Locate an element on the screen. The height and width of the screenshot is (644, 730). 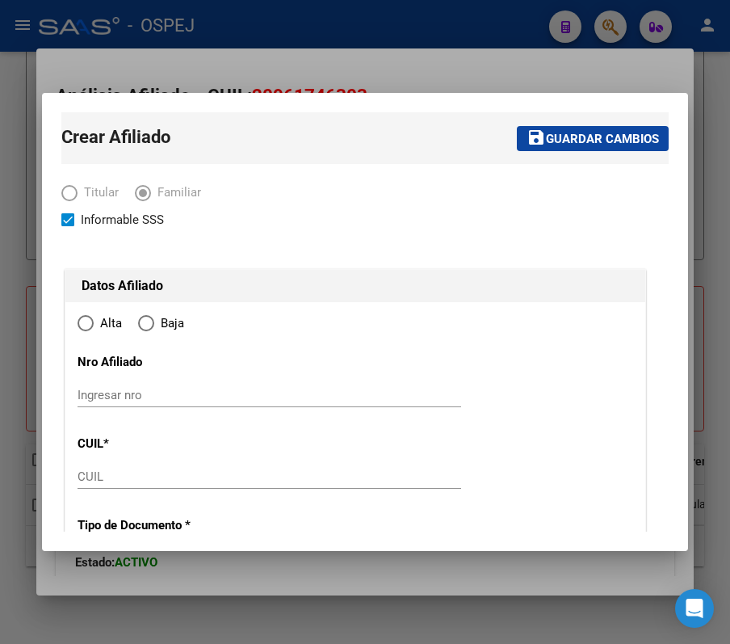
span: Guardar cambios is located at coordinates (602, 139).